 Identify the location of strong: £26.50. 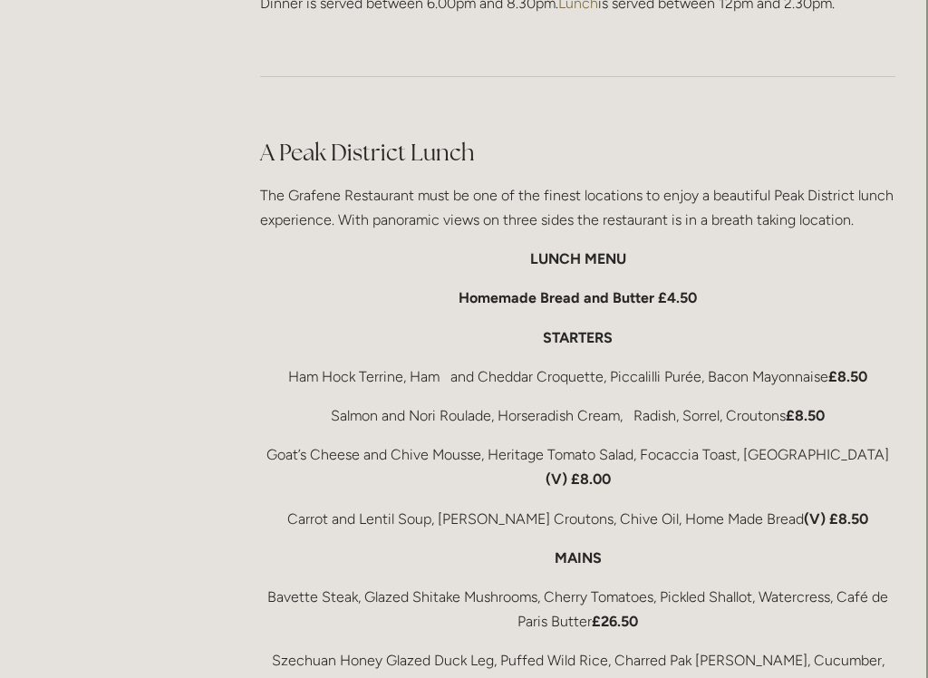
(616, 622).